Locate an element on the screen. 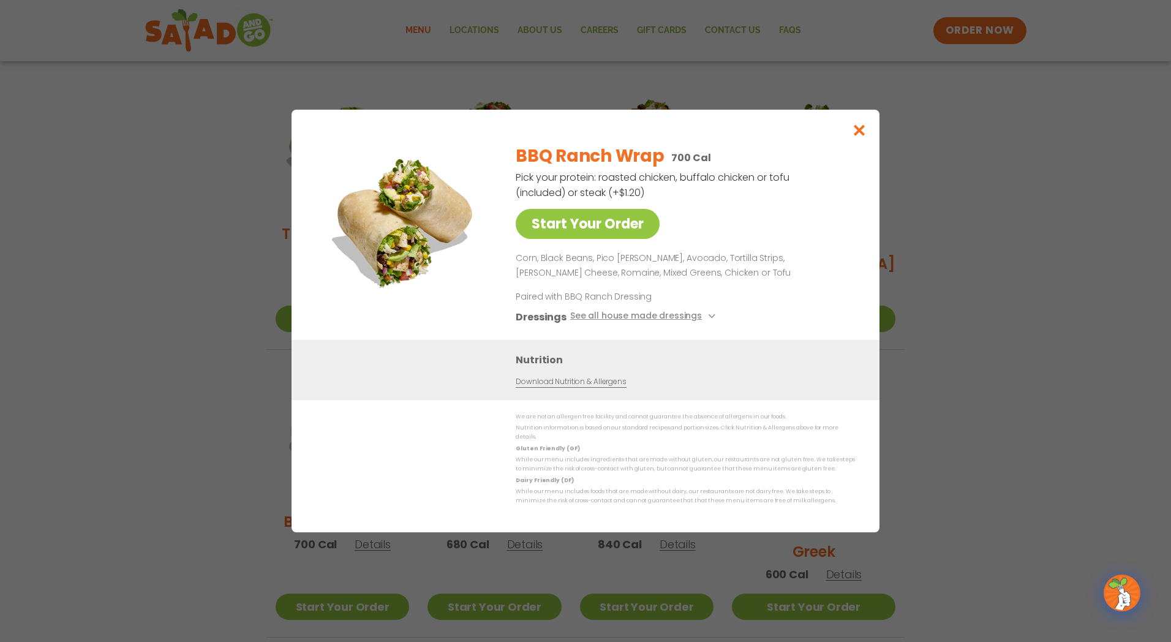  p: 700 Cal is located at coordinates (691, 157).